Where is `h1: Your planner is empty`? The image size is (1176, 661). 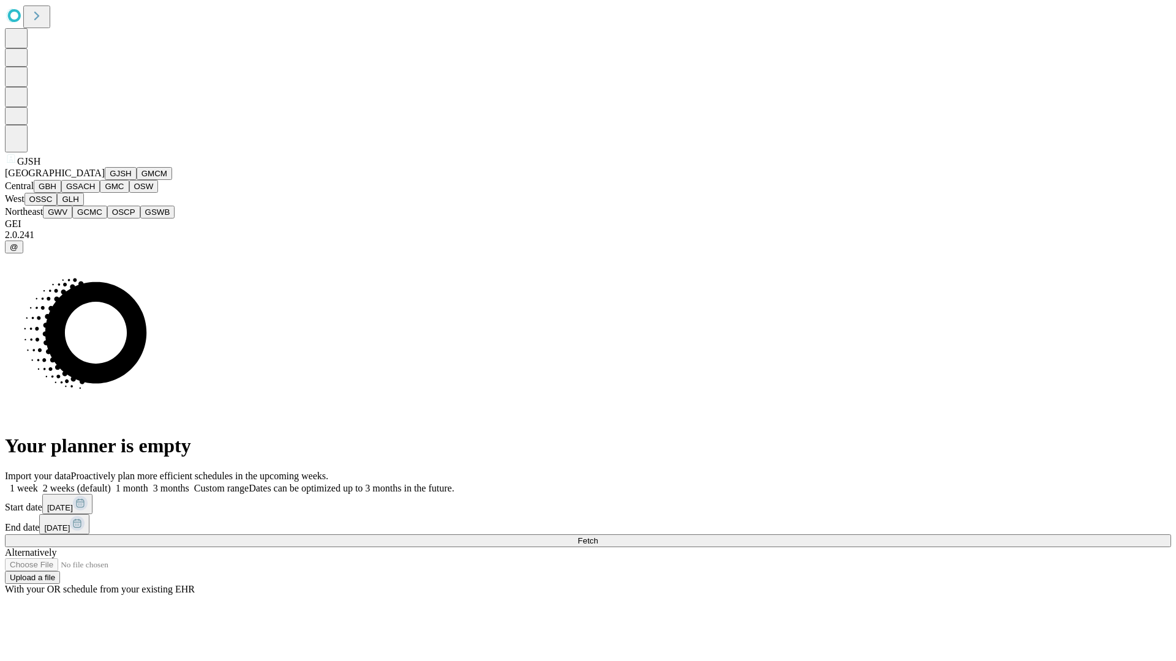
h1: Your planner is empty is located at coordinates (588, 446).